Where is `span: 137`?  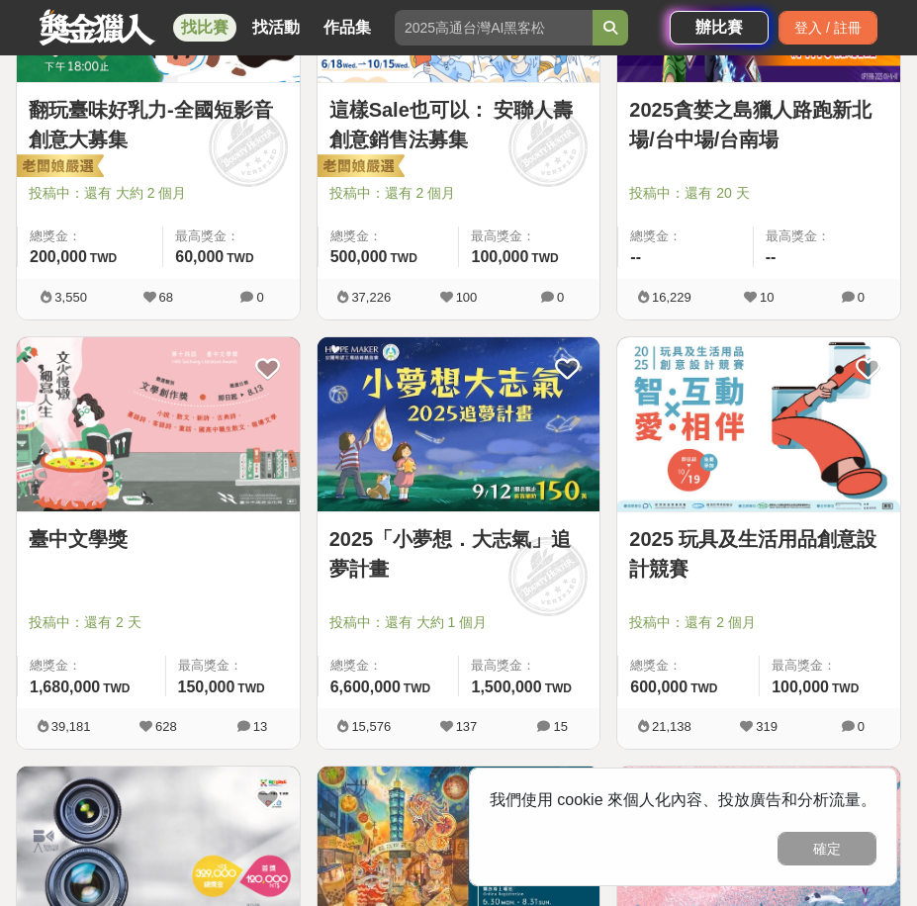 span: 137 is located at coordinates (467, 726).